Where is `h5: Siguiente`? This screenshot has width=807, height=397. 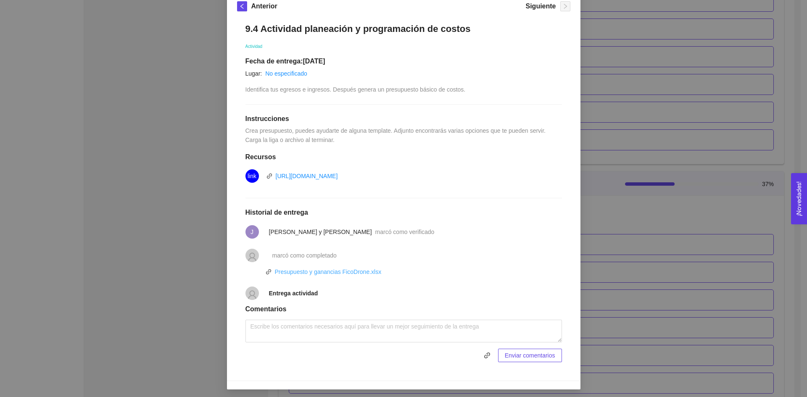 h5: Siguiente is located at coordinates (540, 6).